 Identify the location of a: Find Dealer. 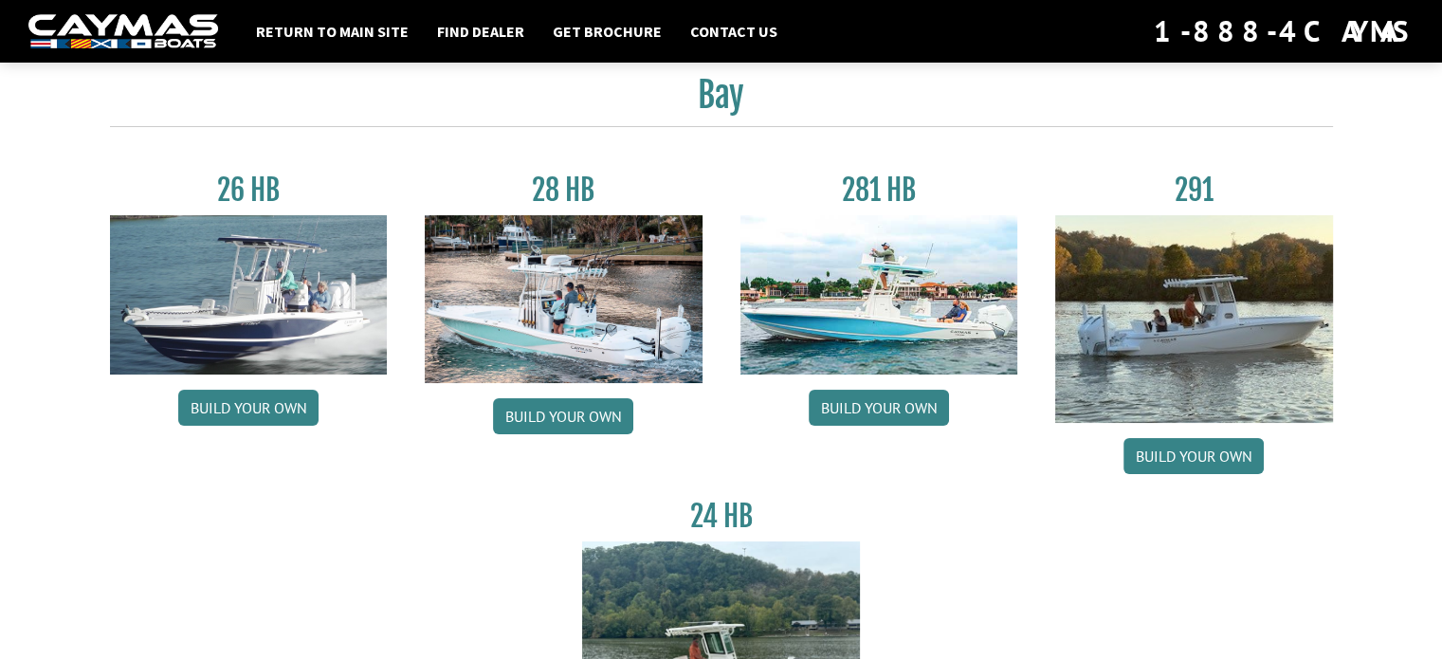
(481, 31).